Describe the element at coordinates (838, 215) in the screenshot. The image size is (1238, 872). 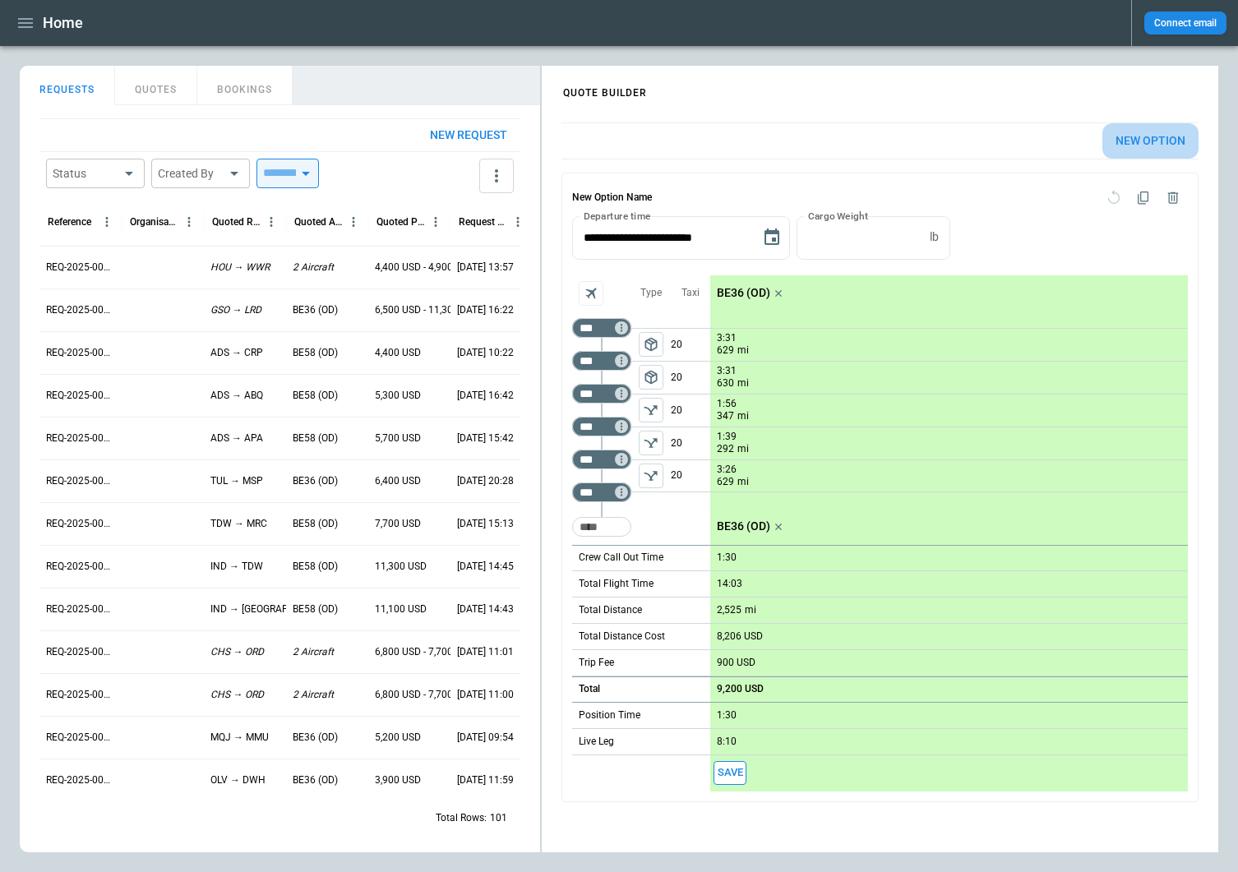
I see `label: Cargo Weight` at that location.